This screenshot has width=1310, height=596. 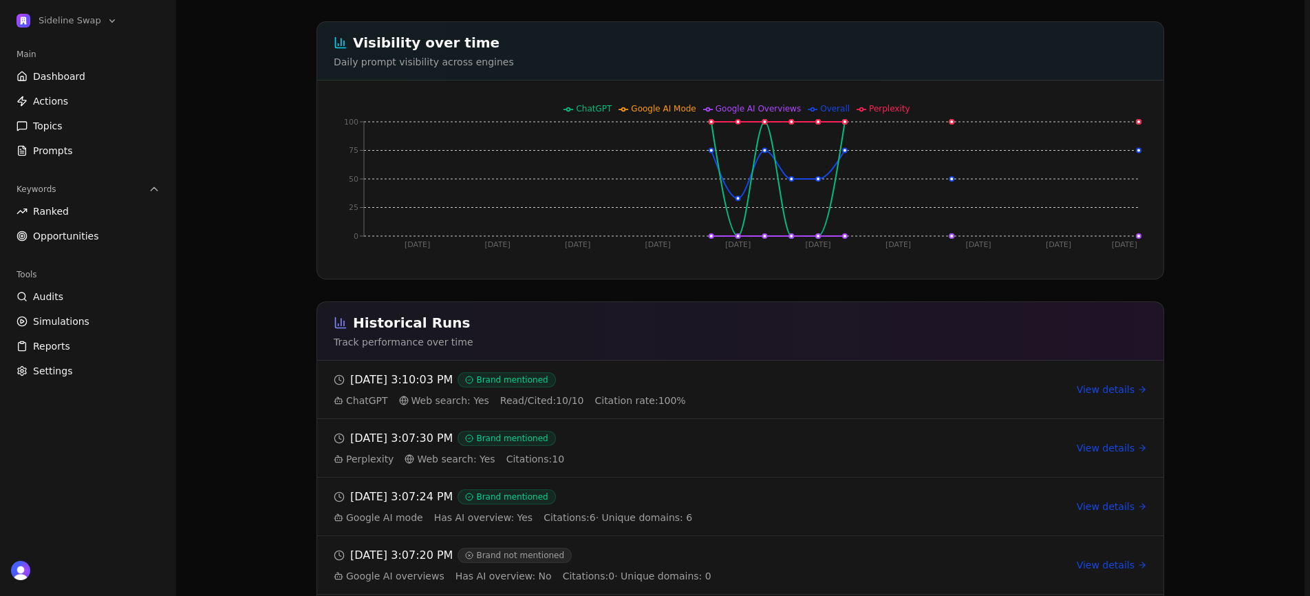 I want to click on svg: Google AI Overviews legend icon, so click(x=708, y=109).